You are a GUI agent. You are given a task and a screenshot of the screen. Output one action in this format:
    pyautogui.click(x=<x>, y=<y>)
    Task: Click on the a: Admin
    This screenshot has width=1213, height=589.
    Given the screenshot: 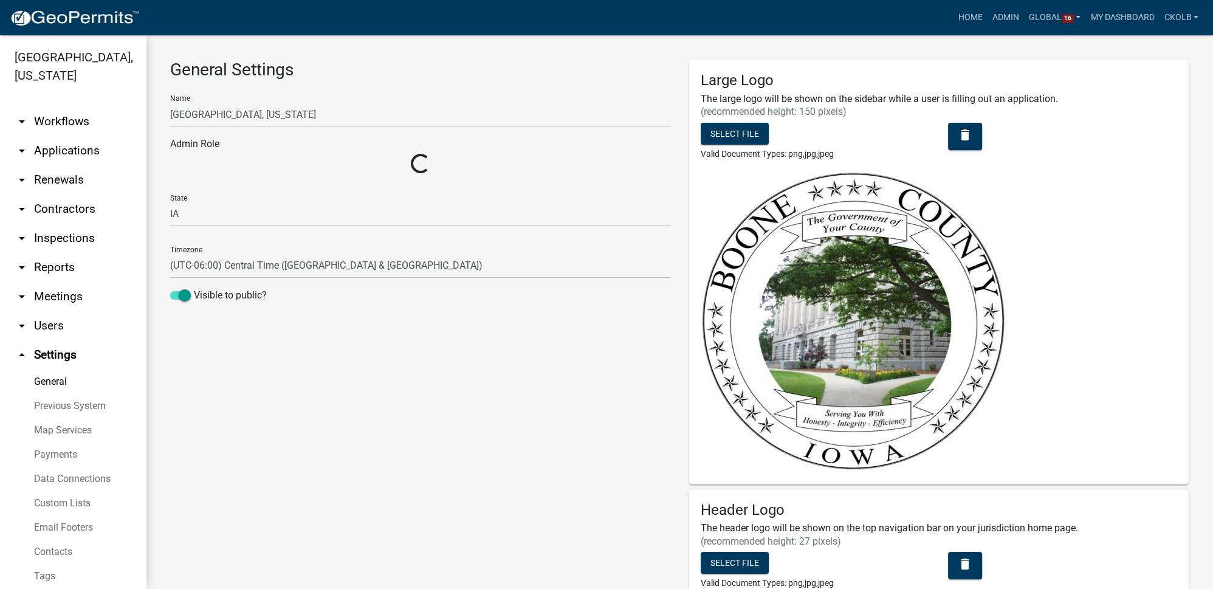 What is the action you would take?
    pyautogui.click(x=1006, y=18)
    